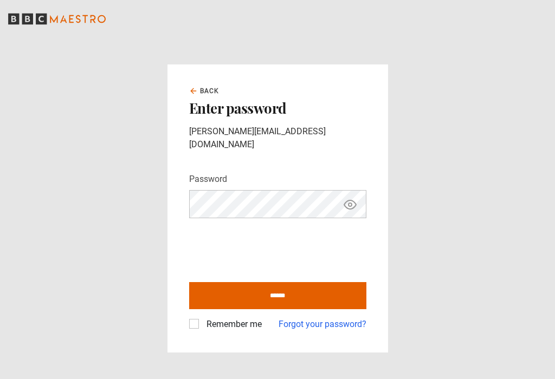 The image size is (555, 379). Describe the element at coordinates (57, 19) in the screenshot. I see `a: BBC Maestro` at that location.